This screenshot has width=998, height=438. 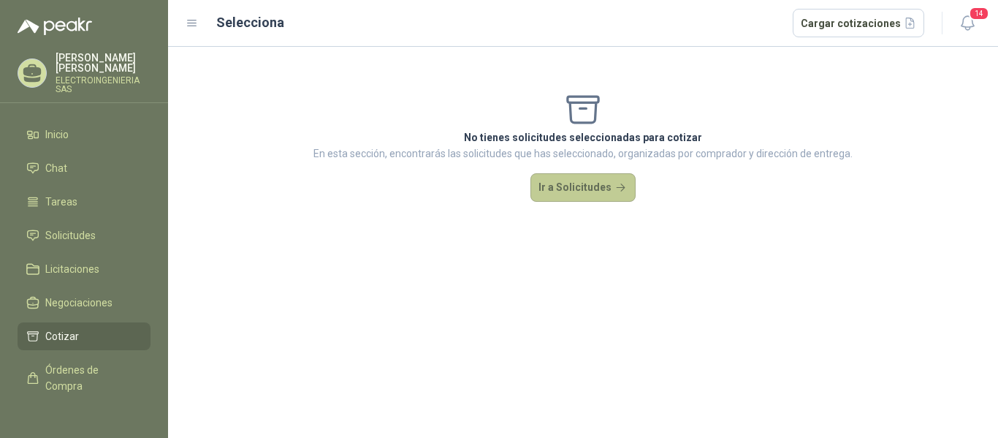 I want to click on a: Negociaciones, so click(x=84, y=303).